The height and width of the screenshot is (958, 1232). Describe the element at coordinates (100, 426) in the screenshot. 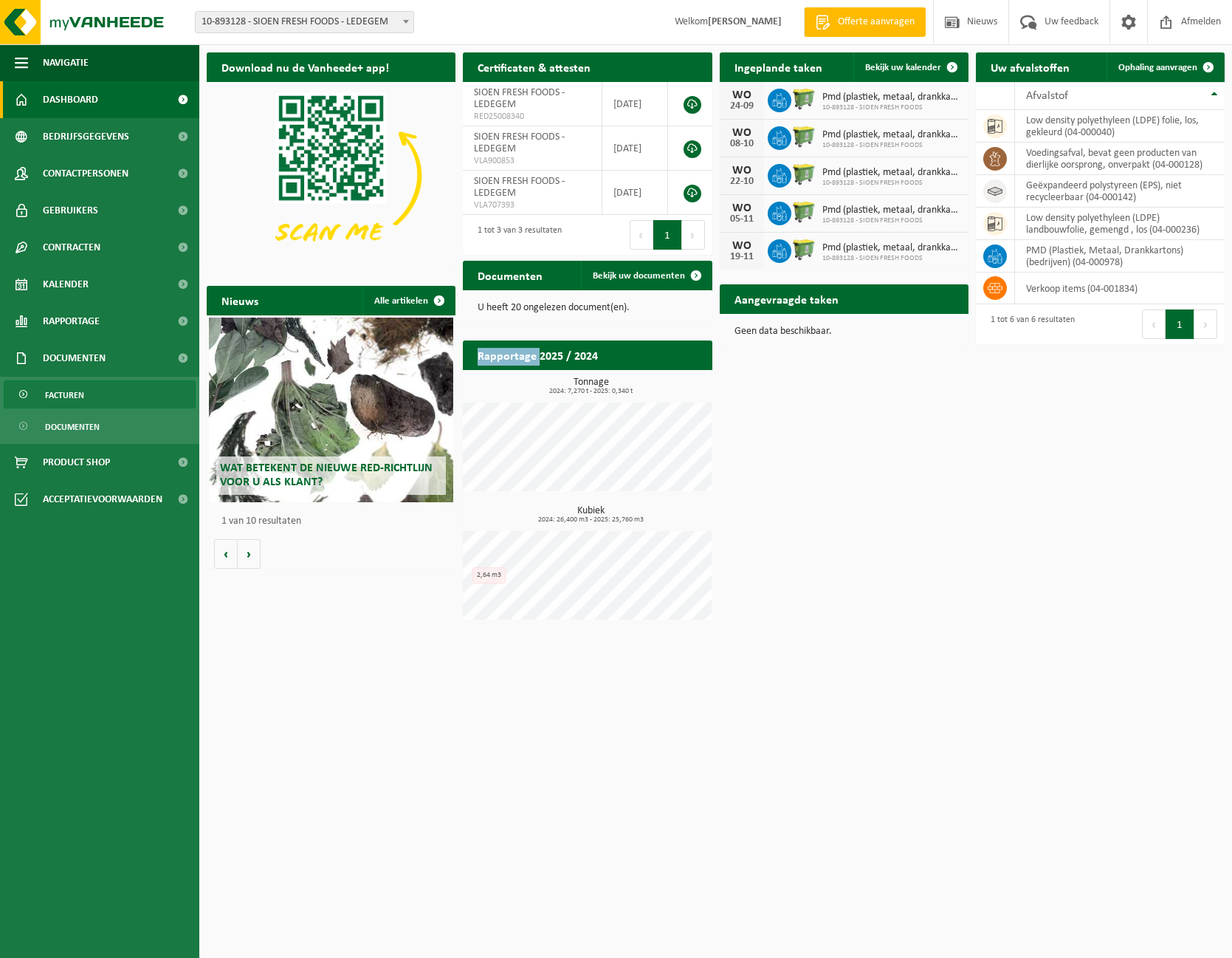

I see `a: Documenten` at that location.